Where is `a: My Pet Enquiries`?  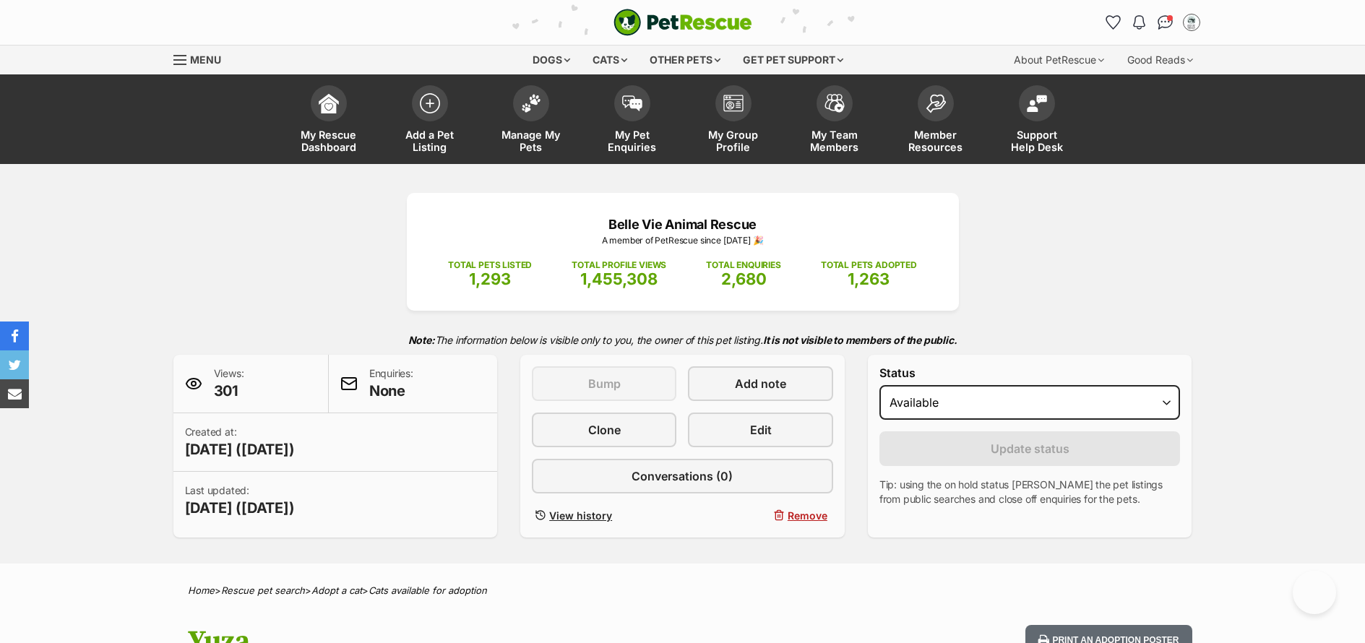 a: My Pet Enquiries is located at coordinates (632, 121).